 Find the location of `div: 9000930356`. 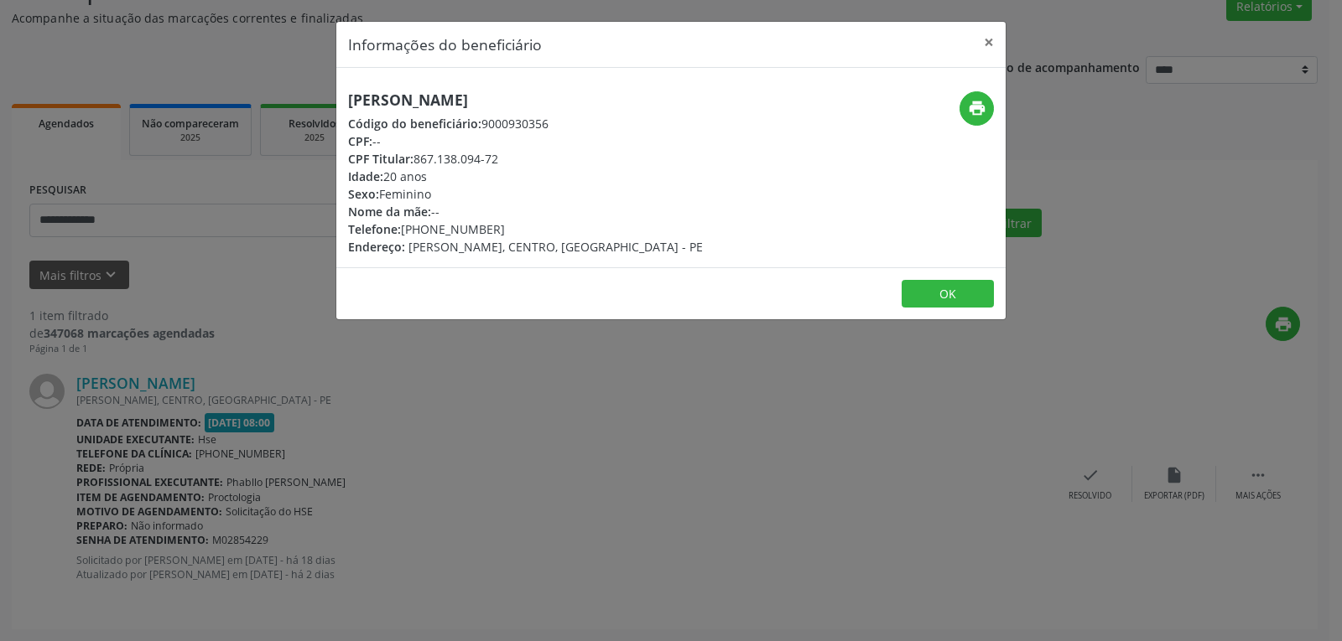

div: 9000930356 is located at coordinates (525, 123).